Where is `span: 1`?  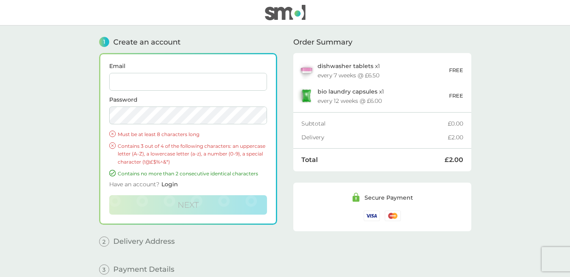
span: 1 is located at coordinates (104, 42).